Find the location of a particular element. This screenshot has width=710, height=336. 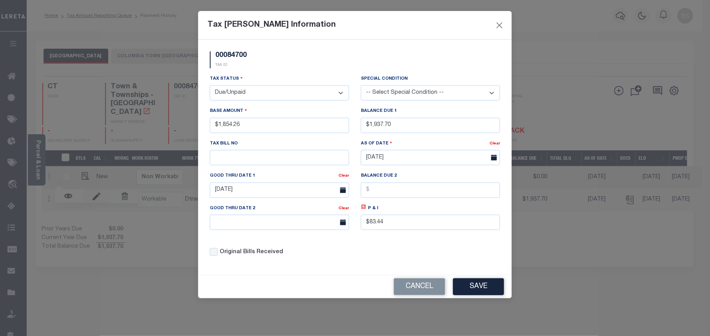

p: TAX ID is located at coordinates (231, 65).